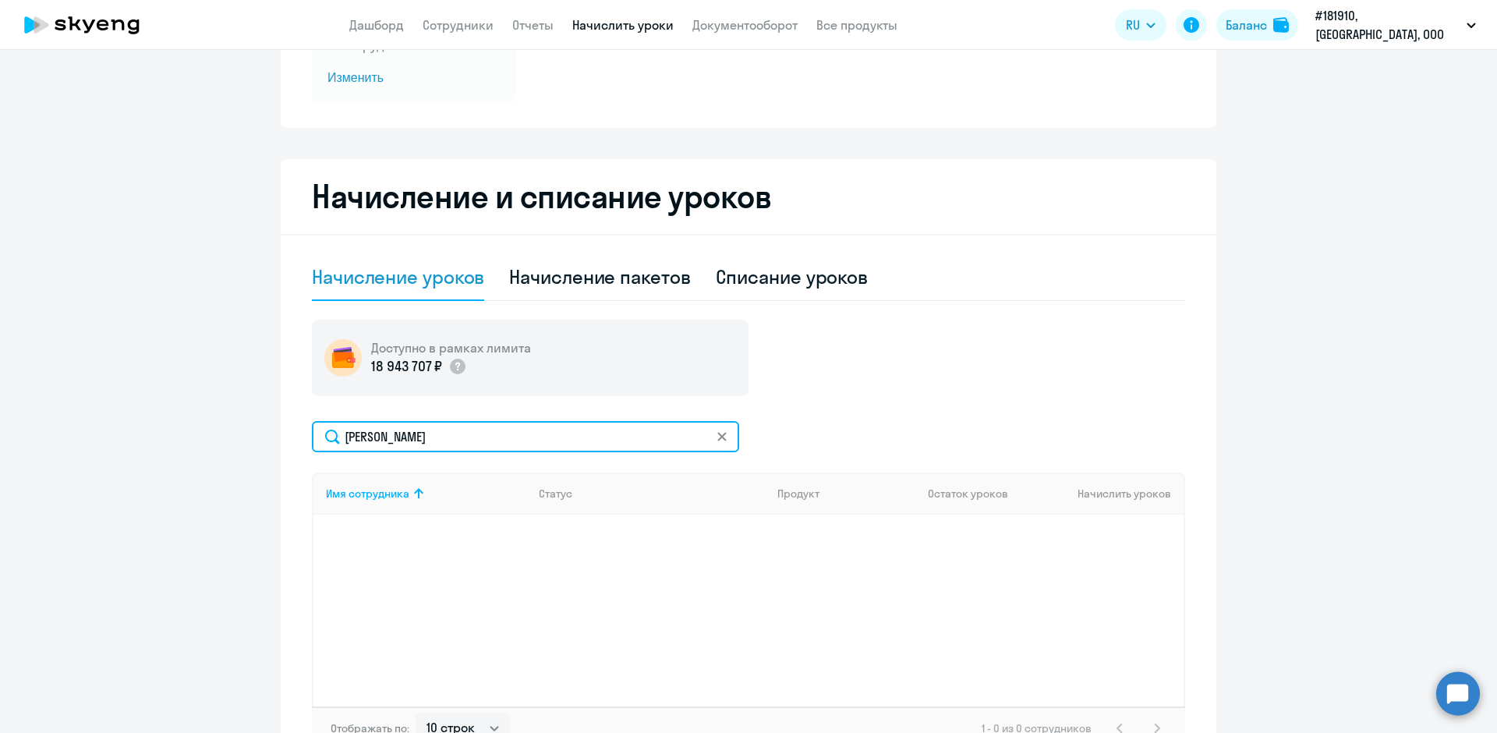  I want to click on a: Начислить уроки, so click(623, 25).